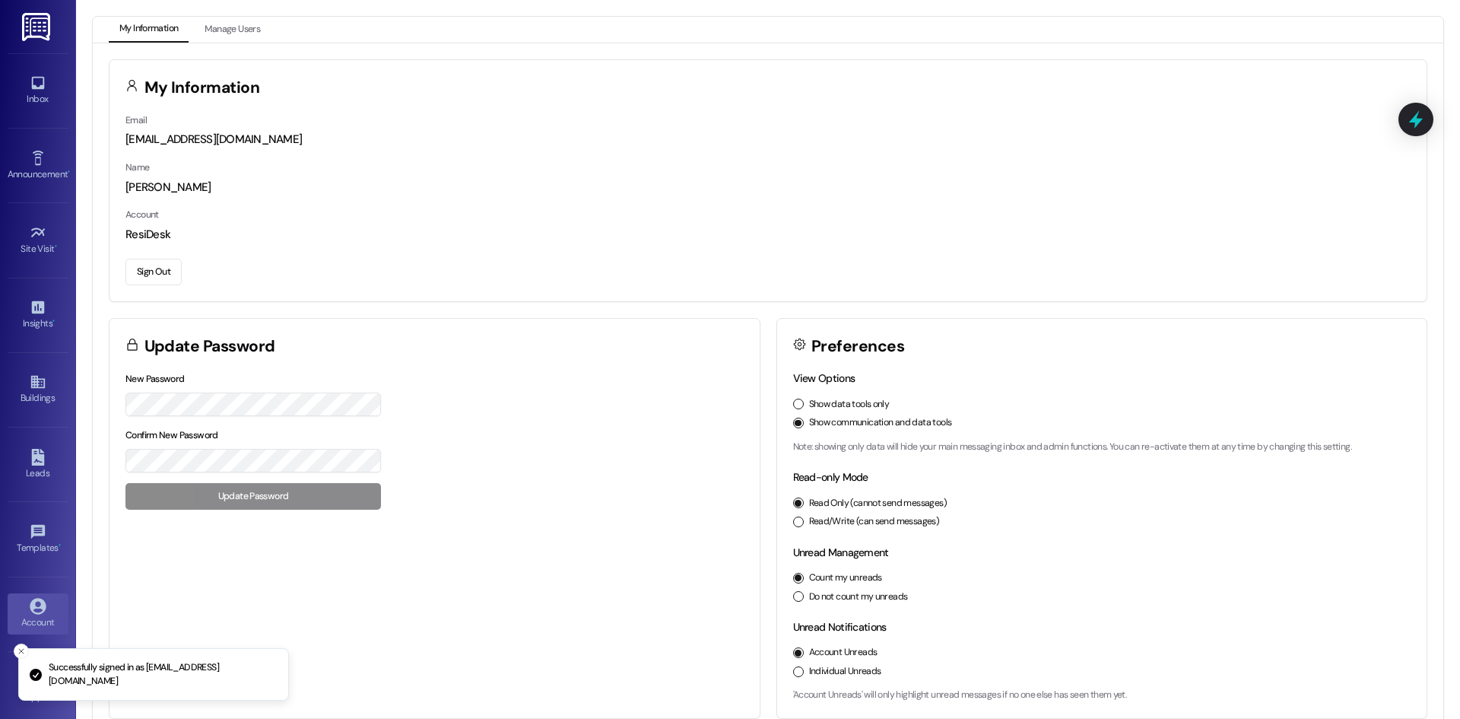 This screenshot has width=1460, height=719. I want to click on a: Templates •, so click(38, 539).